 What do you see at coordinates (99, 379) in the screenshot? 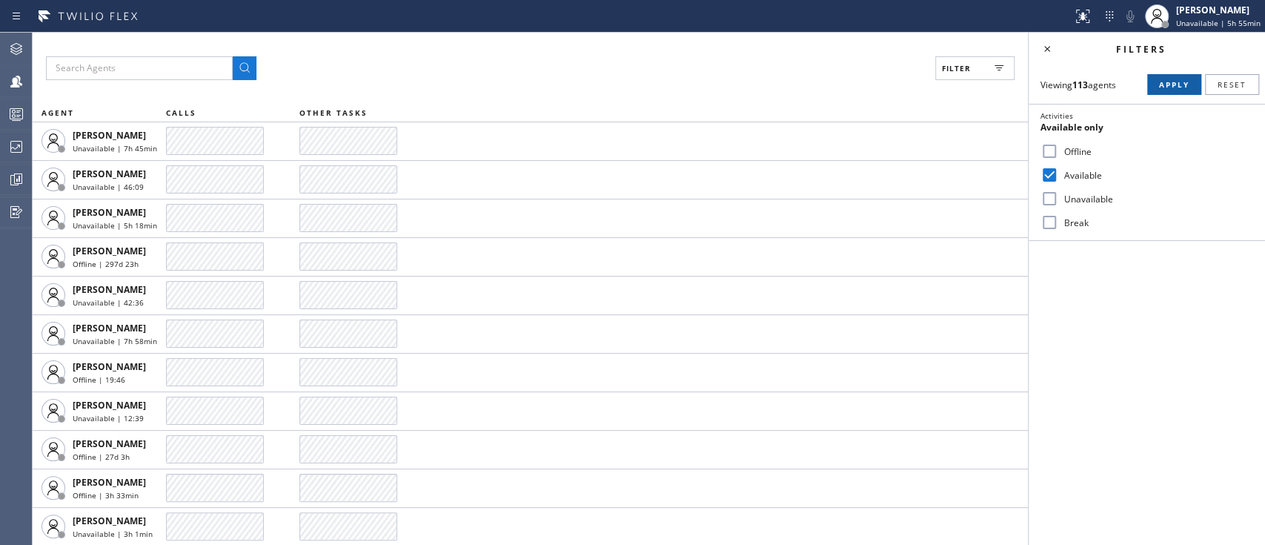
I see `span: Offline | 19:46` at bounding box center [99, 379].